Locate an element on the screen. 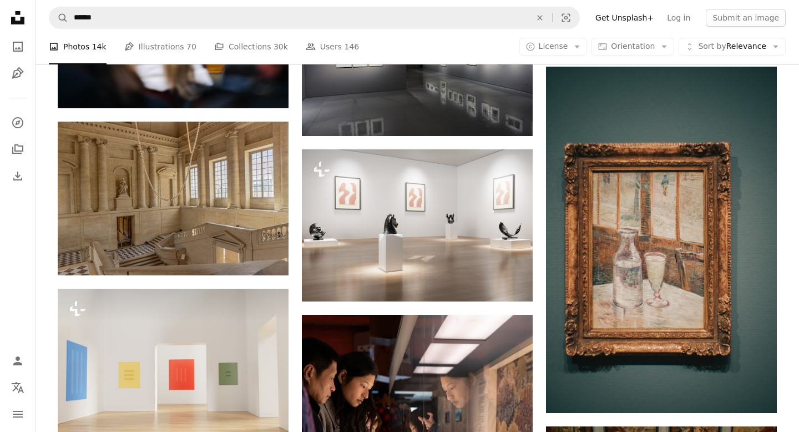 This screenshot has height=432, width=799. a: Illustrations 70 is located at coordinates (160, 47).